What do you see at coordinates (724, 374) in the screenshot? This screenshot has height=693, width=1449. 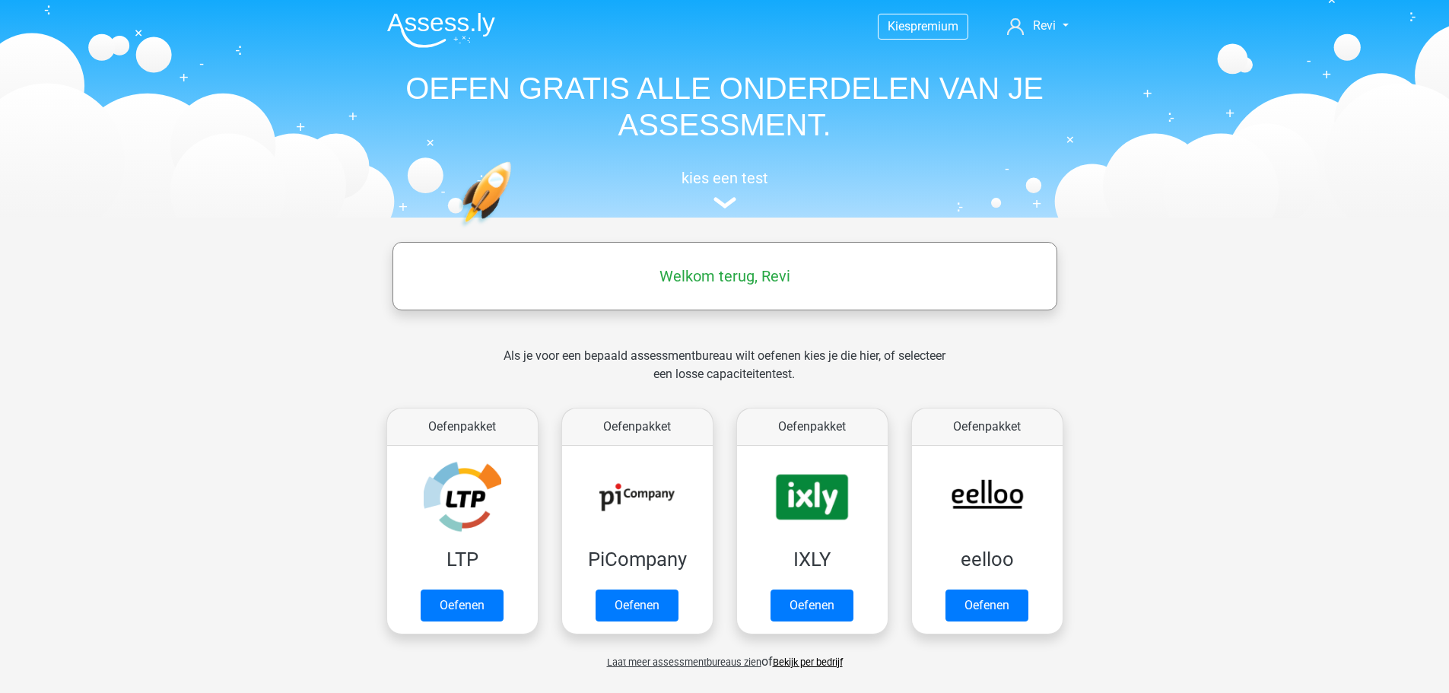 I see `div: Als je voor een bepaald assessmentbureau wilt oefenen kies je die hier, of selecteer een losse ca...` at bounding box center [724, 374].